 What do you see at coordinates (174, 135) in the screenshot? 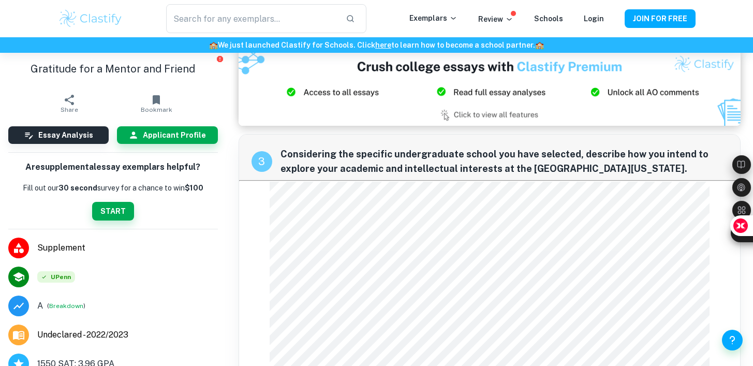
I see `h6: Applicant Profile` at bounding box center [174, 135].